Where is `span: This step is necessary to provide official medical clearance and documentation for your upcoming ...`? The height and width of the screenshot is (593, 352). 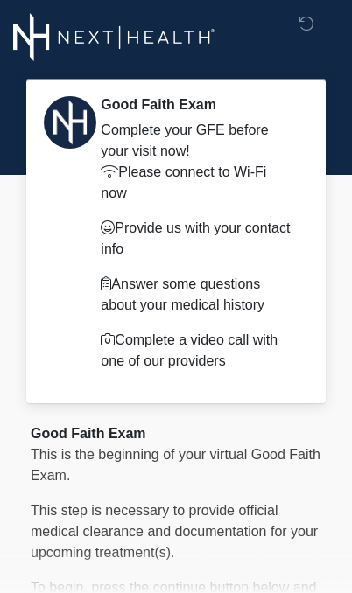
span: This step is necessary to provide official medical clearance and documentation for your upcoming ... is located at coordinates (174, 531).